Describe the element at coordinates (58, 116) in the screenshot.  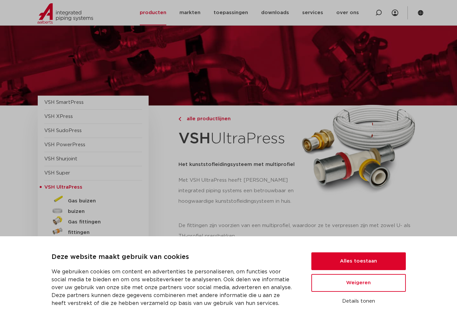
I see `span: VSH XPress` at that location.